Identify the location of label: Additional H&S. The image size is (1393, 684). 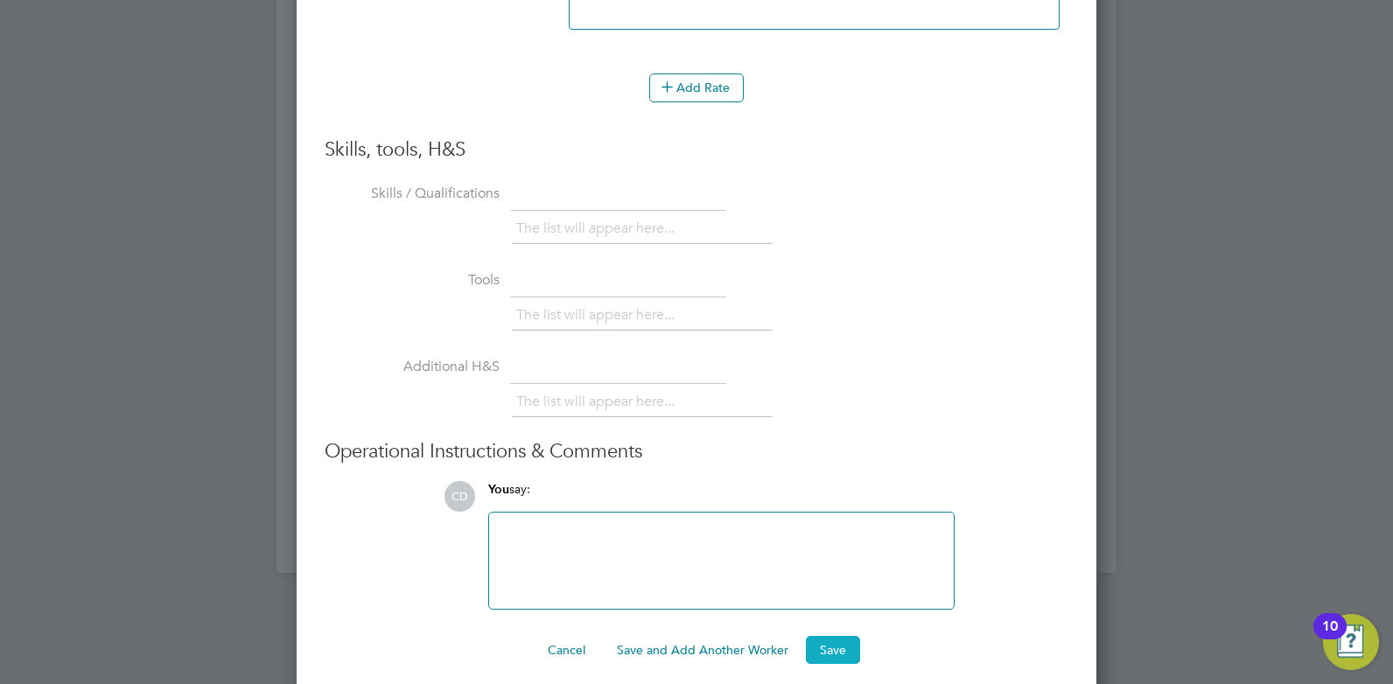
(412, 367).